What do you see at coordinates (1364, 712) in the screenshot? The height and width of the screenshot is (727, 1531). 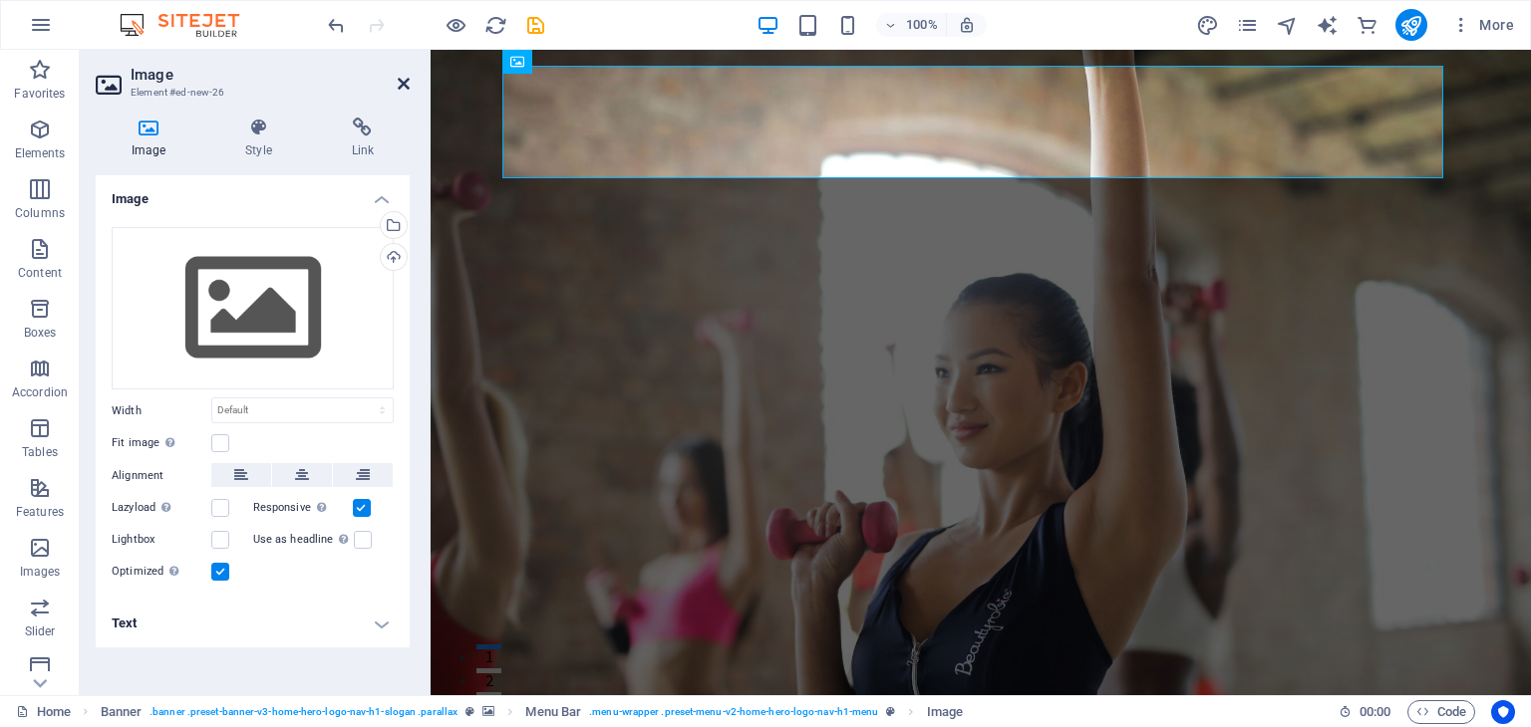 I see `h6: Session time` at bounding box center [1364, 712].